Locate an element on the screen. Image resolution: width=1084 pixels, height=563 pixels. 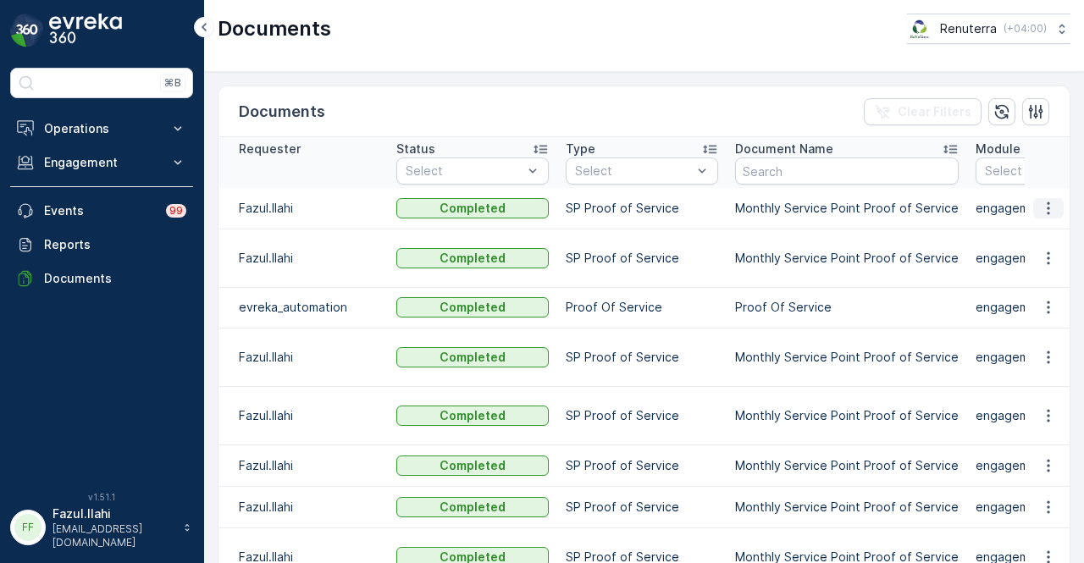
p: Module is located at coordinates (998, 149).